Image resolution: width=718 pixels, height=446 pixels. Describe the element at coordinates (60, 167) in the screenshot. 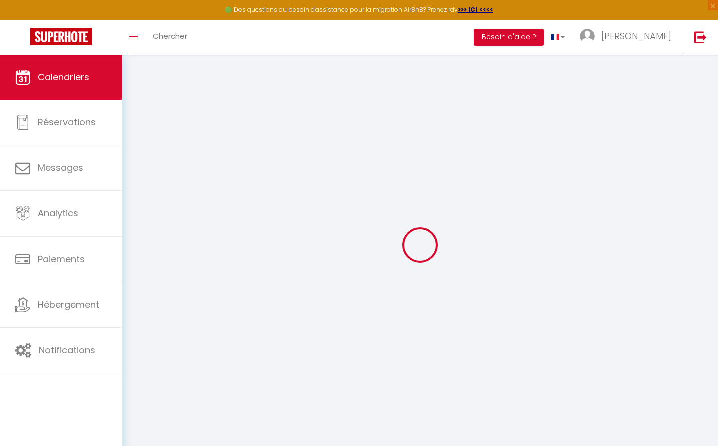

I see `span: Messages` at that location.